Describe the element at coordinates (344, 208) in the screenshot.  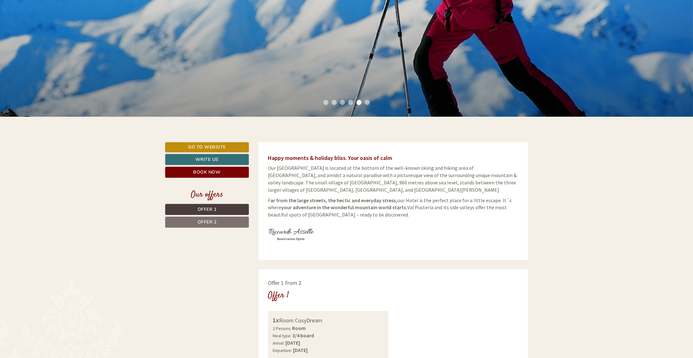
I see `strong: your adventure in the wonderful mountain world starts.` at that location.